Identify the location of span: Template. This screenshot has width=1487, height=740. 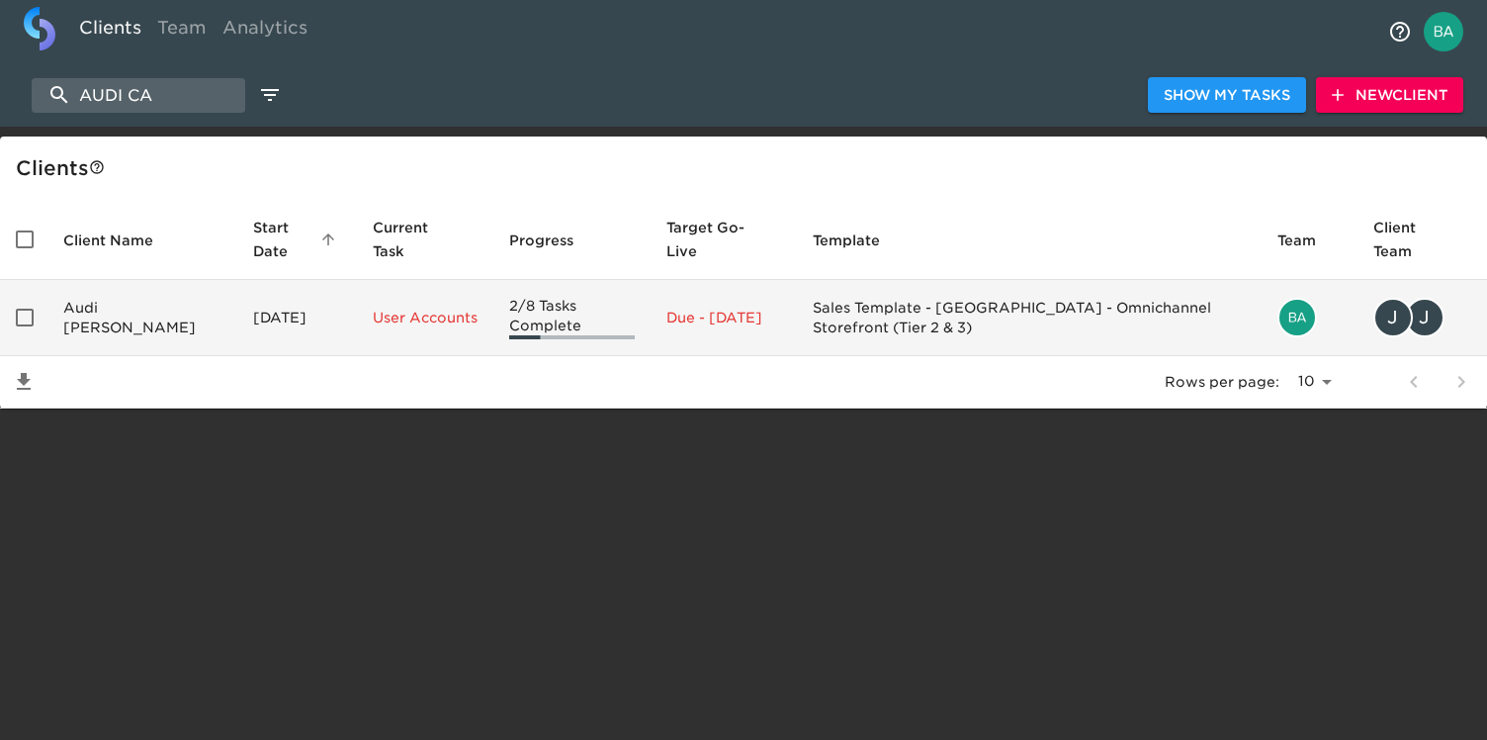
(859, 240).